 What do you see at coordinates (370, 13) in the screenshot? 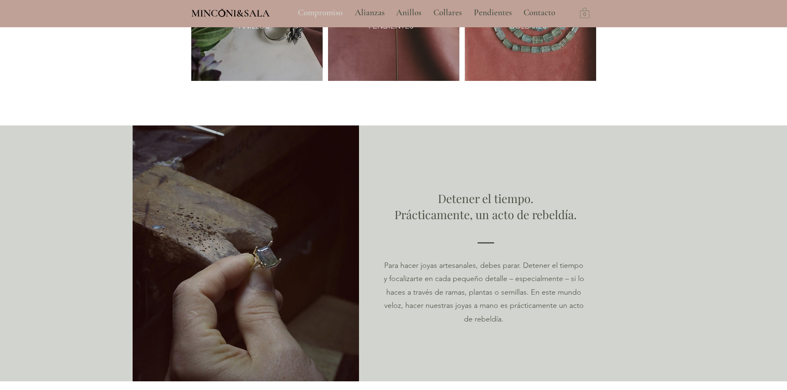
I see `p: Alianzas` at bounding box center [370, 13].